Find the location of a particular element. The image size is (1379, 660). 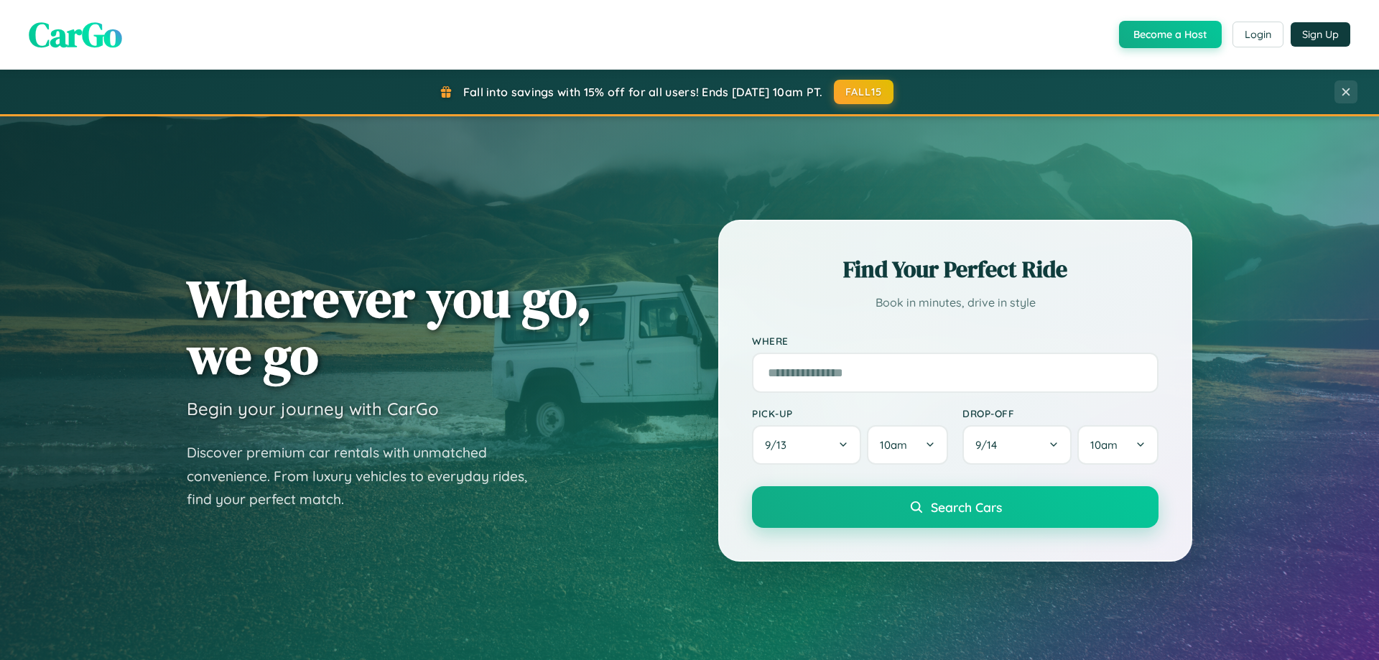

span: CarGo is located at coordinates (75, 34).